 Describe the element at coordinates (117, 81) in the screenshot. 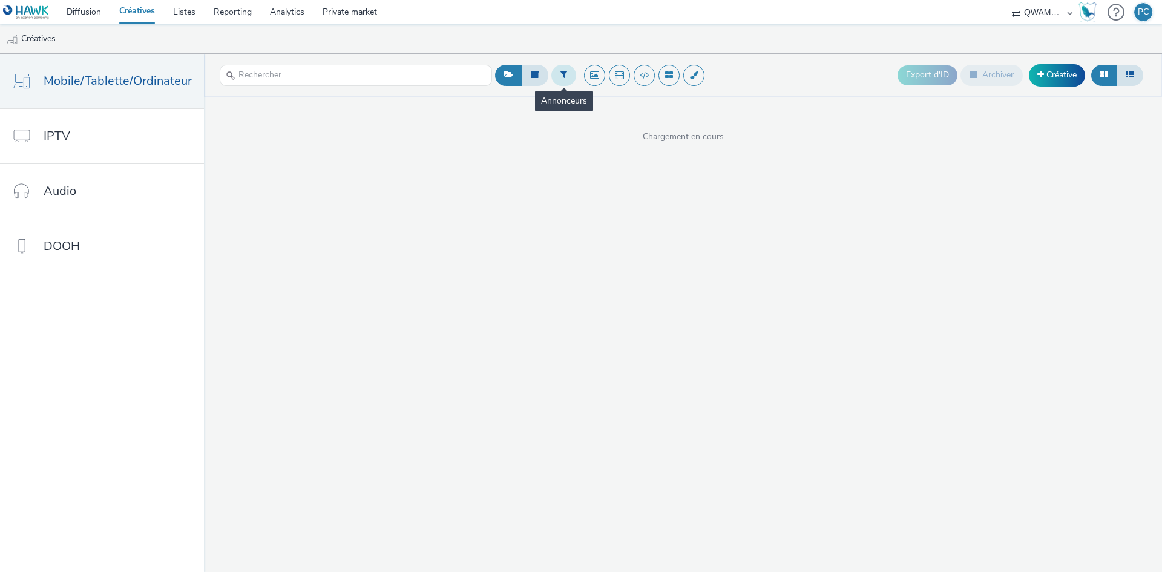

I see `span: Mobile/Tablette/Ordinateur` at that location.